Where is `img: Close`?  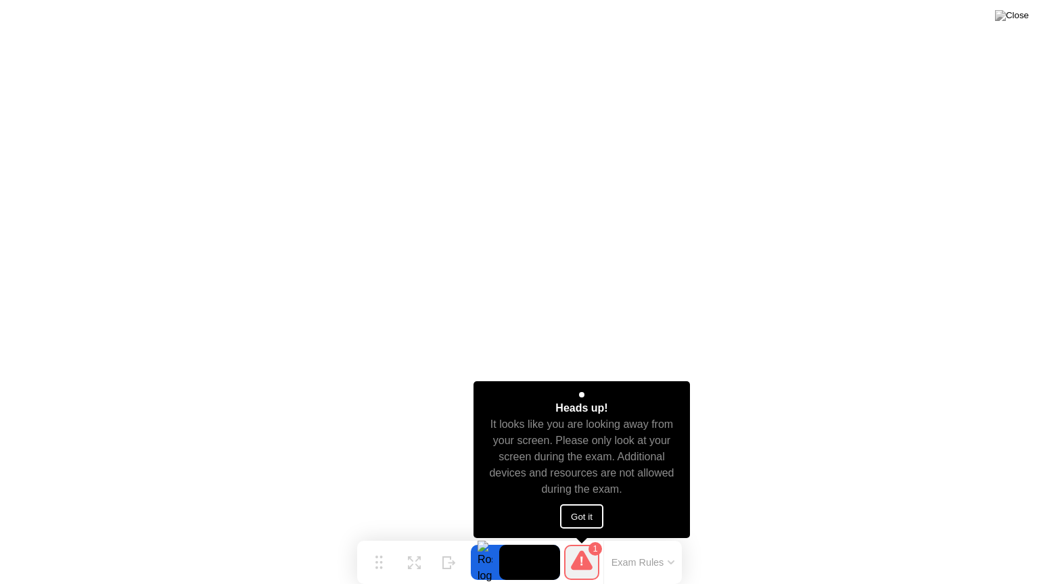
img: Close is located at coordinates (1012, 16).